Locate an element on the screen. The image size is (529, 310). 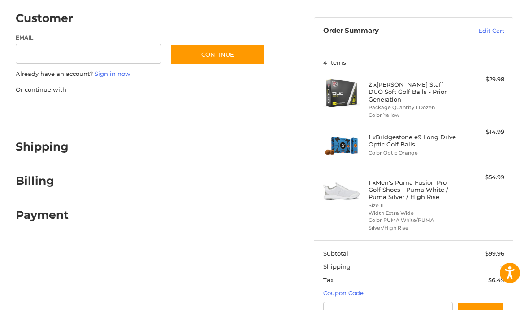
h2: Billing is located at coordinates (42, 180).